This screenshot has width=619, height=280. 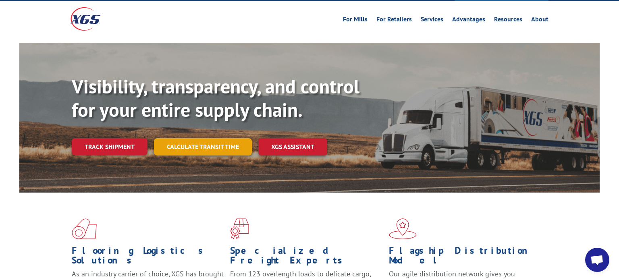 What do you see at coordinates (508, 21) in the screenshot?
I see `a: Resources` at bounding box center [508, 21].